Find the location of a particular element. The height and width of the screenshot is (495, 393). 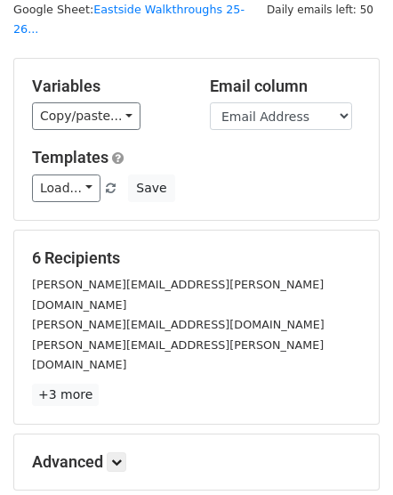

small: Google Sheet: is located at coordinates (129, 20).